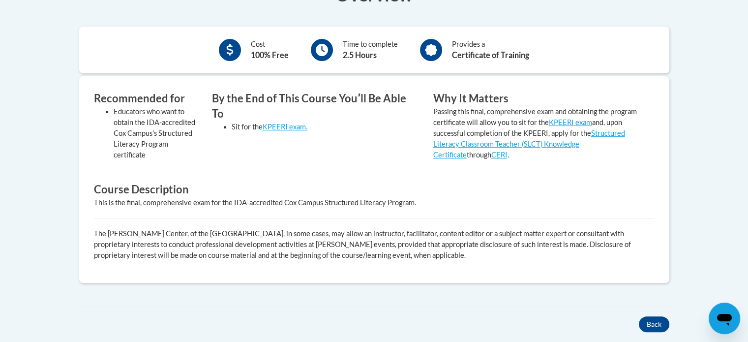 Image resolution: width=748 pixels, height=342 pixels. Describe the element at coordinates (536, 98) in the screenshot. I see `h3: Why It Matters` at that location.